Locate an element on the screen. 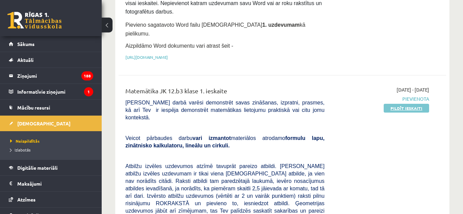  a: Informatīvie ziņojumi1 is located at coordinates (51, 92).